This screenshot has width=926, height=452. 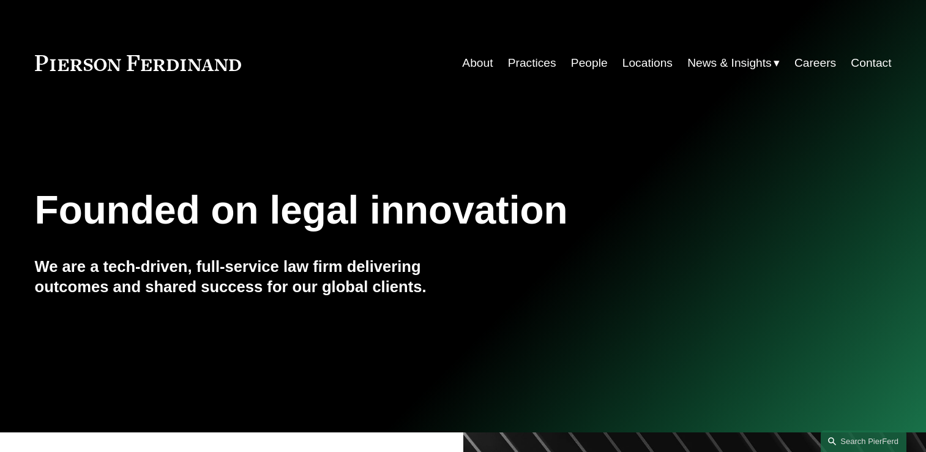 I want to click on h1: Founded on legal innovation, so click(x=392, y=210).